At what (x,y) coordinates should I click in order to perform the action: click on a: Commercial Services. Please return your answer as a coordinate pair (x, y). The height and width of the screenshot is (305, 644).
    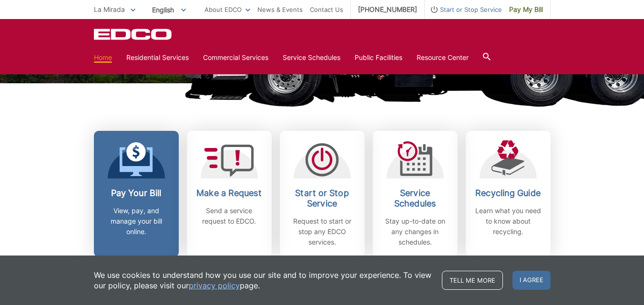
    Looking at the image, I should click on (235, 58).